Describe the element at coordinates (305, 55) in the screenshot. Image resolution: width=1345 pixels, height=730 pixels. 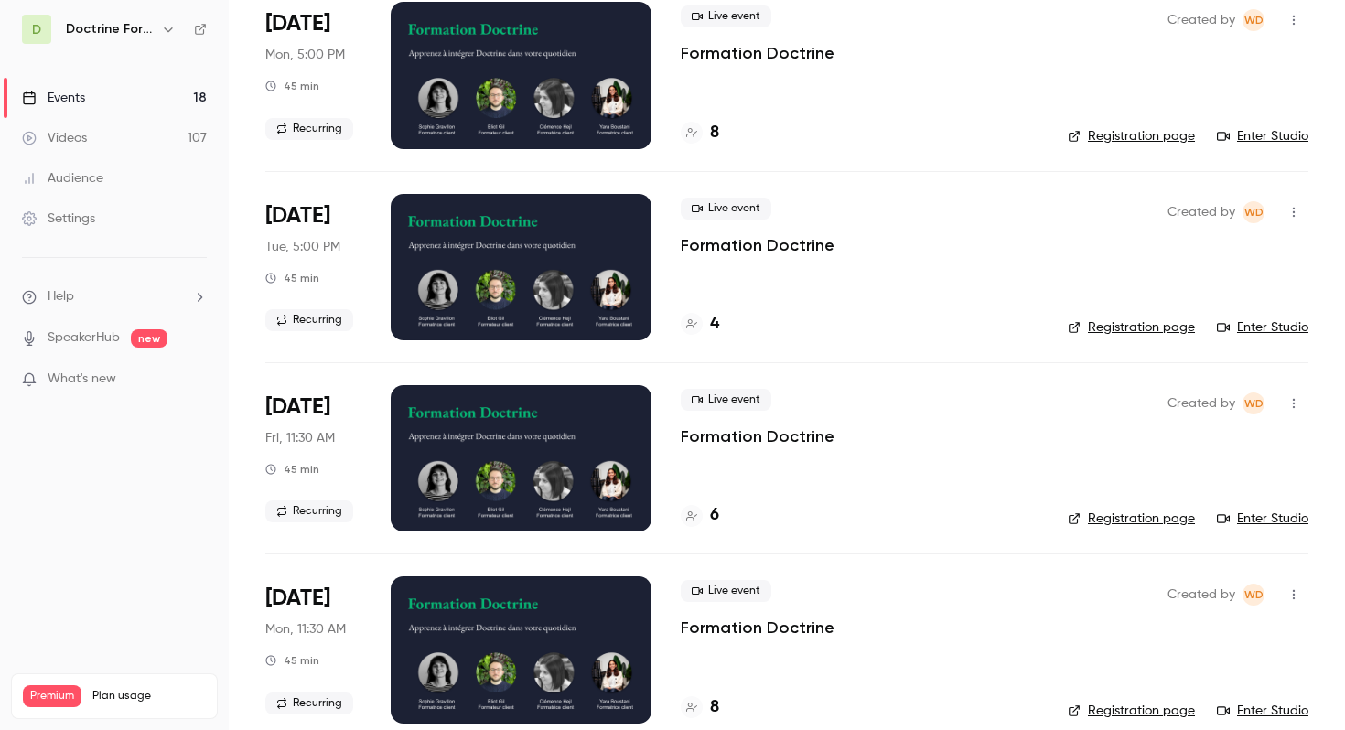
I see `span: Mon, 5:00 PM` at that location.